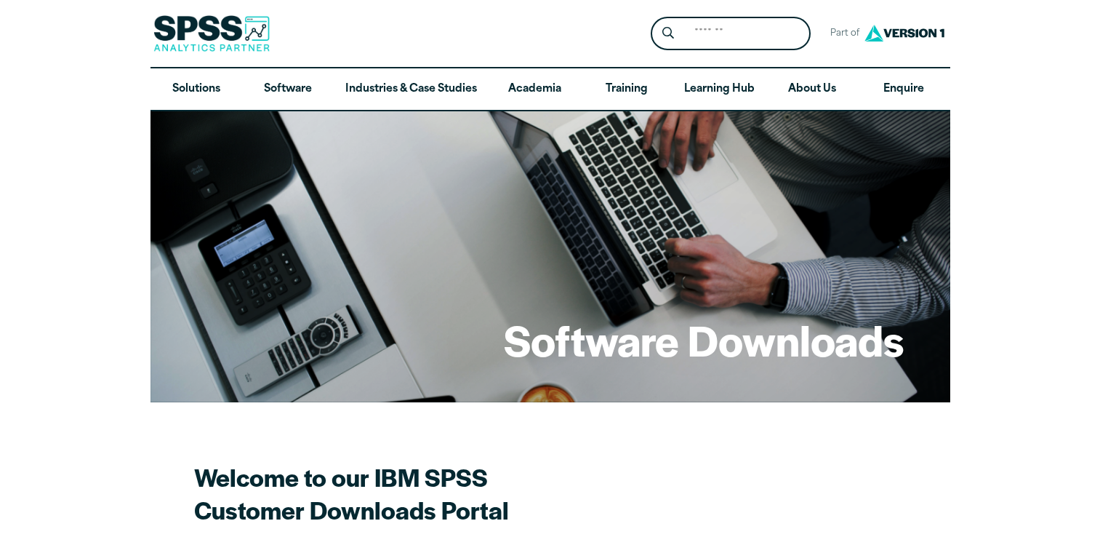 The image size is (1100, 537). I want to click on a: Industries & Case Studies, so click(411, 89).